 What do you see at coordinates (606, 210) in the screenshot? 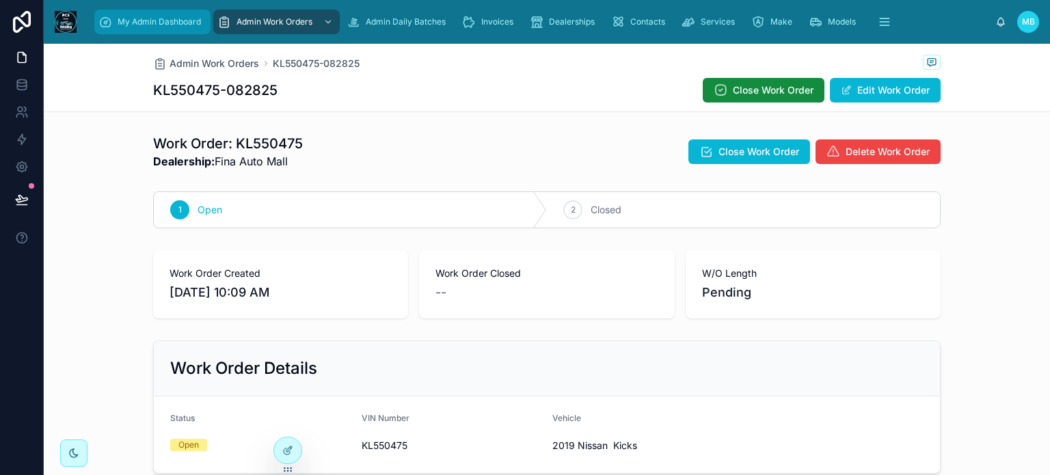
I see `span: Closed` at bounding box center [606, 210].